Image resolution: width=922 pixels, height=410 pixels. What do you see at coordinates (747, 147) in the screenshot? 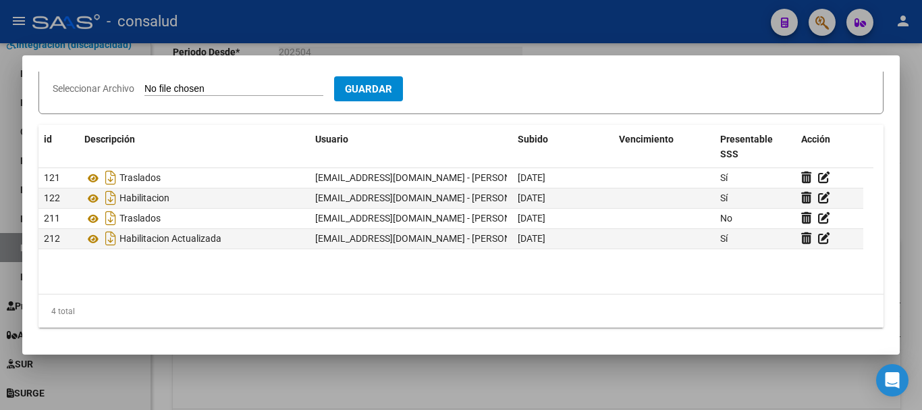
I see `span: Presentable SSS` at bounding box center [747, 147].